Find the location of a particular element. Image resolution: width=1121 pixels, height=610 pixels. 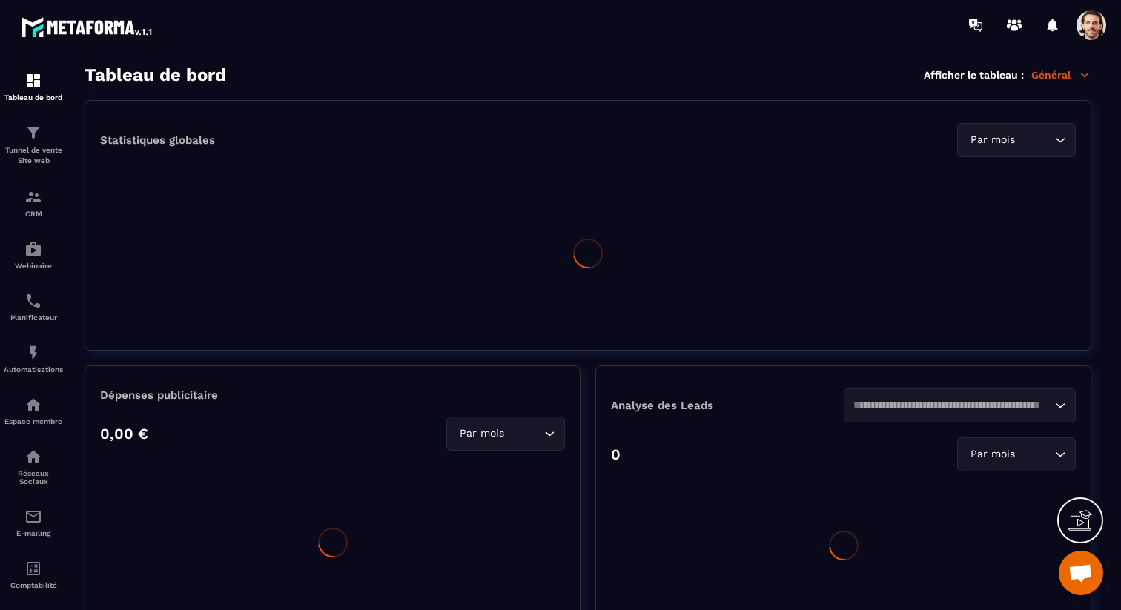

p: Webinaire is located at coordinates (33, 265).